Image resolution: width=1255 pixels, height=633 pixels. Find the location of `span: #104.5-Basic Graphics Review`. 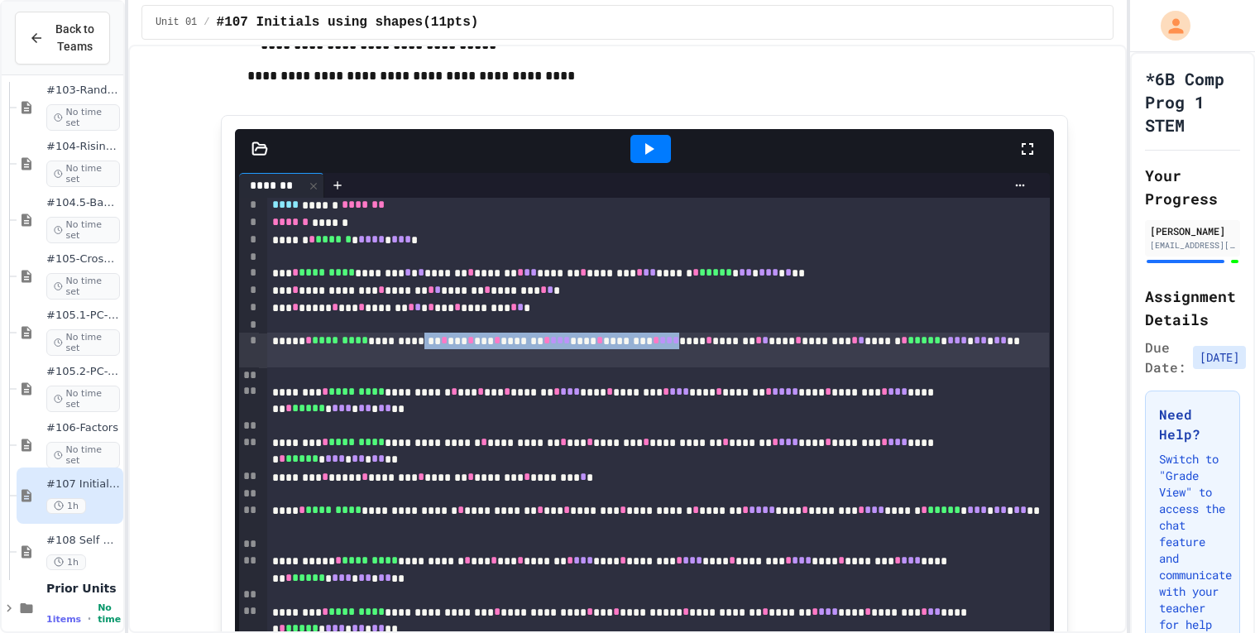

span: #104.5-Basic Graphics Review is located at coordinates (83, 203).